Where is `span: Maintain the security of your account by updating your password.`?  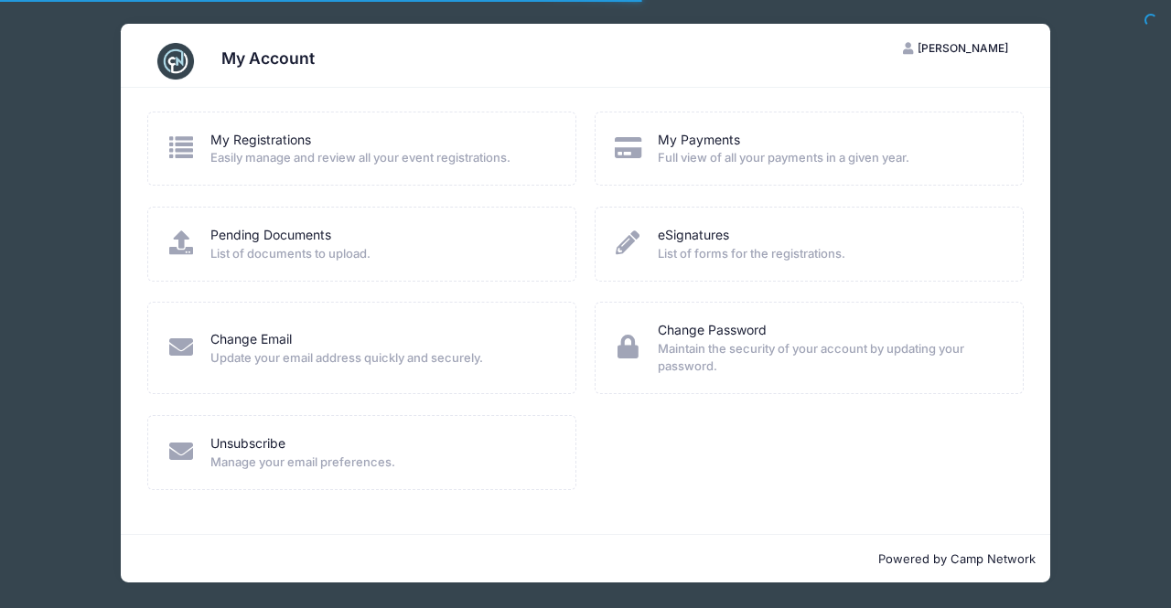 span: Maintain the security of your account by updating your password. is located at coordinates (828, 358).